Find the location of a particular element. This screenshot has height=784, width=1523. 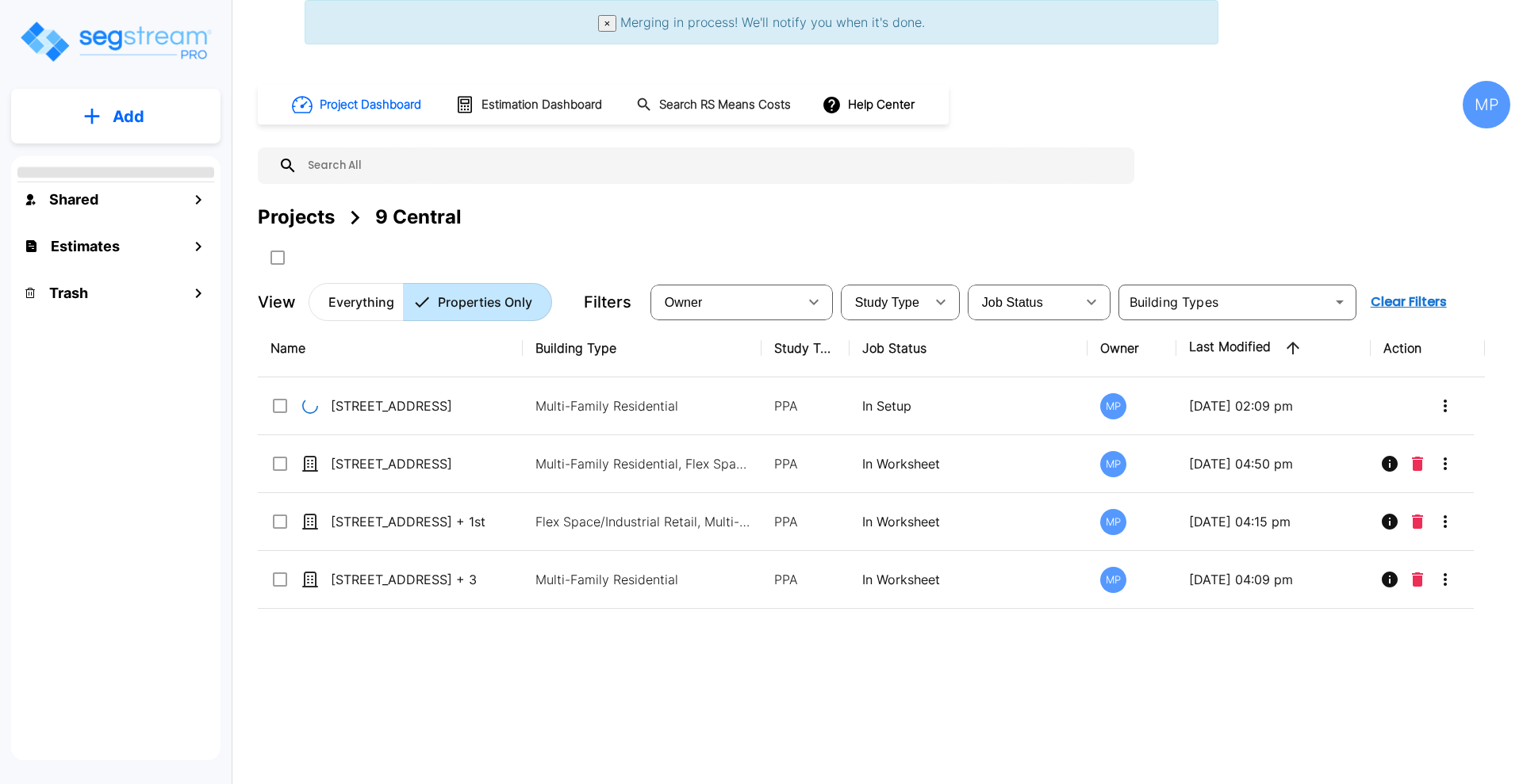

input: Building Types is located at coordinates (1224, 302).